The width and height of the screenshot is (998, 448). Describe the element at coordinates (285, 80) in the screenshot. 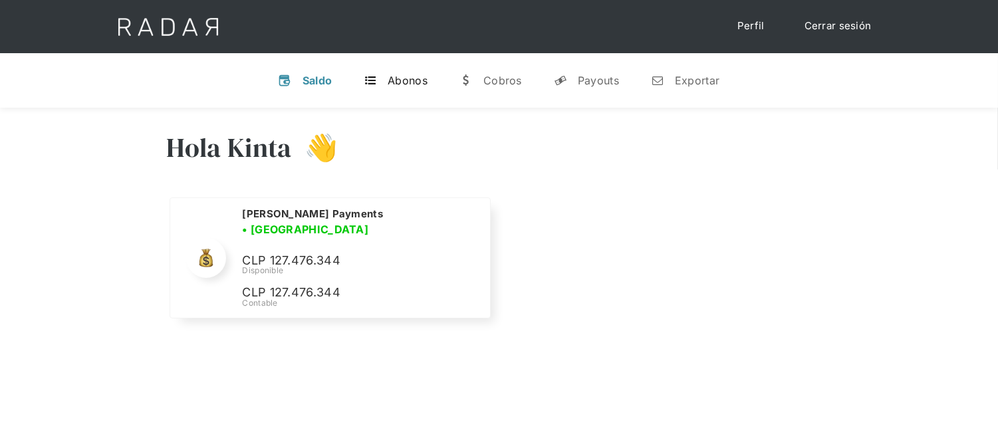

I see `div: v` at that location.